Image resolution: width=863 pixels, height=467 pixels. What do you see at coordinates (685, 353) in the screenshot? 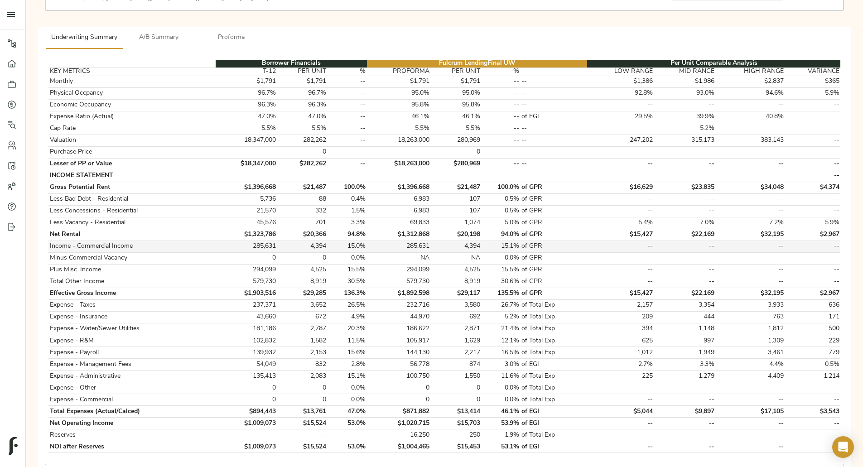
I see `td: 1,949` at bounding box center [685, 353].